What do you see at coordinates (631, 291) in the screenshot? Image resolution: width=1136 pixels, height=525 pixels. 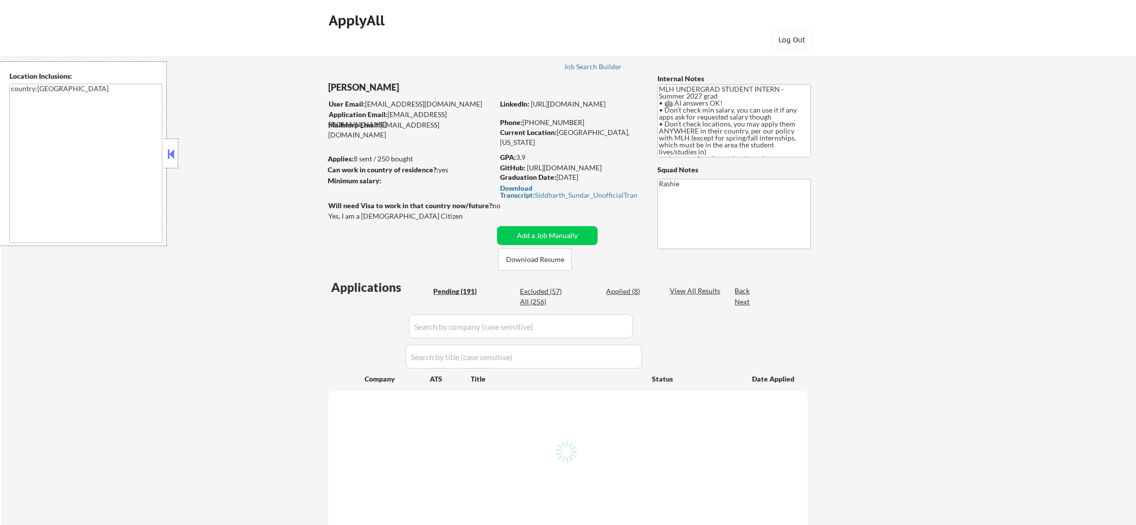 I see `div: Applied (8)` at bounding box center [631, 291].